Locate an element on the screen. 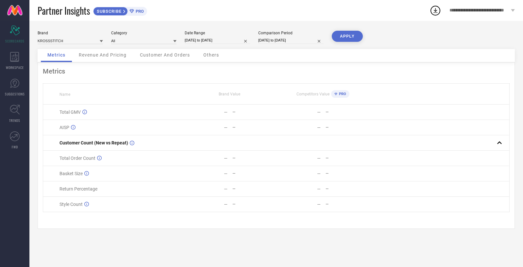  span: FWD is located at coordinates (15, 147).